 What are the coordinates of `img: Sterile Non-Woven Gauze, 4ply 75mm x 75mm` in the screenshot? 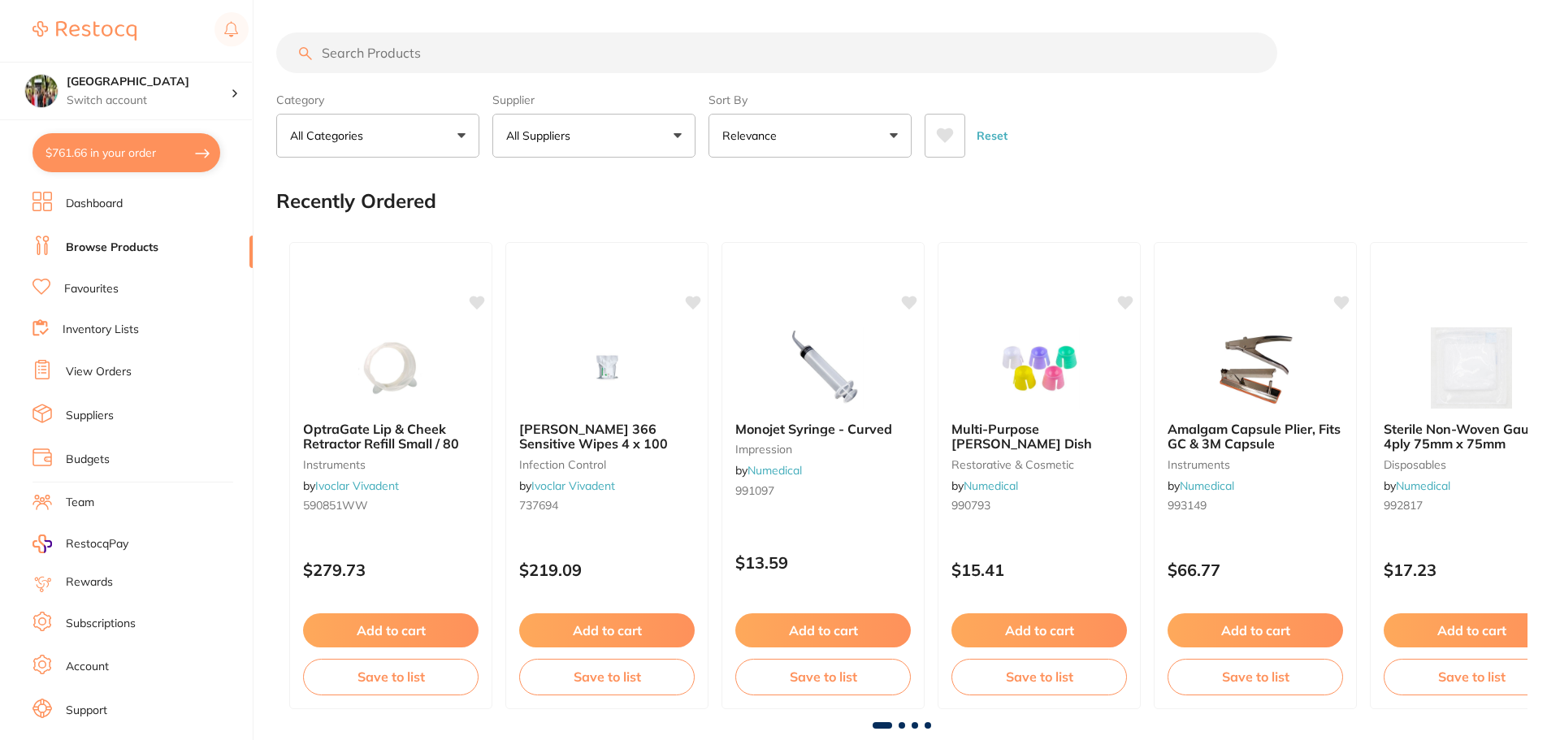 It's located at (1472, 368).